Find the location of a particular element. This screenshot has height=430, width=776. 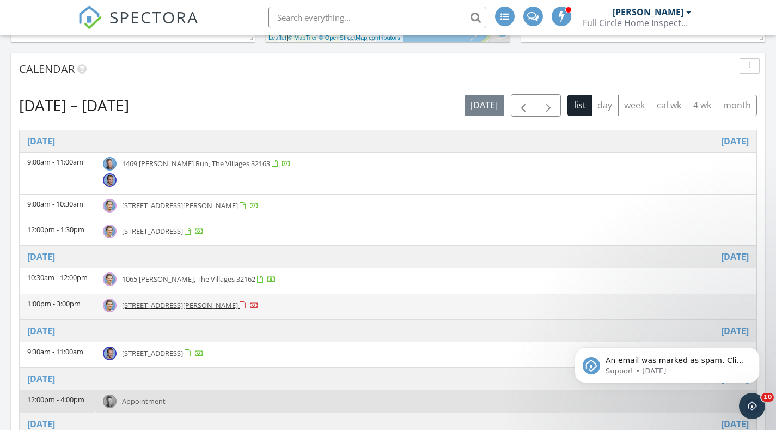

button: cal wk is located at coordinates (669, 105).